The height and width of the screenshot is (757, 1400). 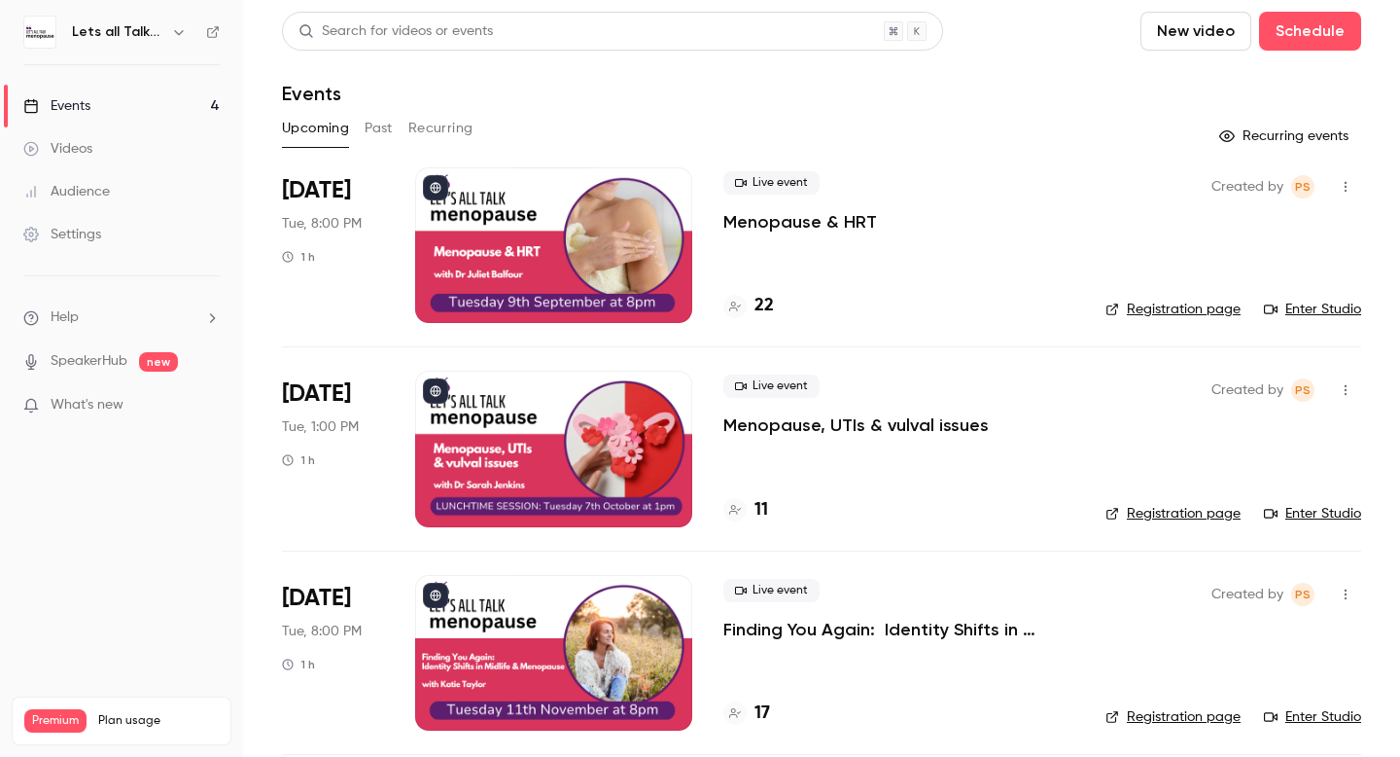 What do you see at coordinates (118, 32) in the screenshot?
I see `h6: Lets all Talk Menopause LIVE` at bounding box center [118, 32].